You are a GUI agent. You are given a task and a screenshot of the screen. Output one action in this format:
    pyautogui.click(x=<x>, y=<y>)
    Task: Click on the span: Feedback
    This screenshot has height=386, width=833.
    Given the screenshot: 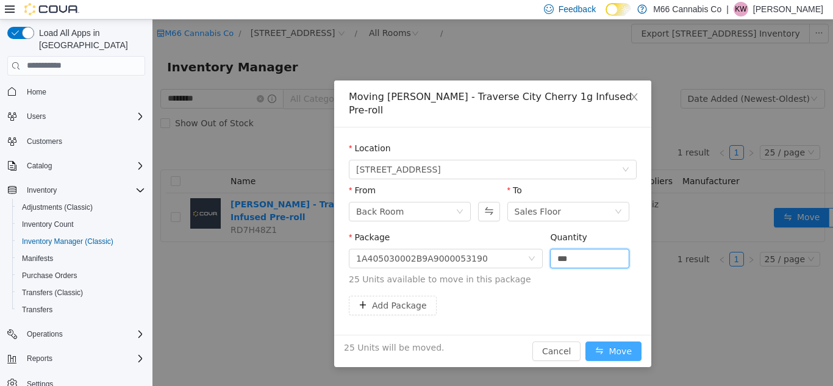 What is the action you would take?
    pyautogui.click(x=577, y=9)
    